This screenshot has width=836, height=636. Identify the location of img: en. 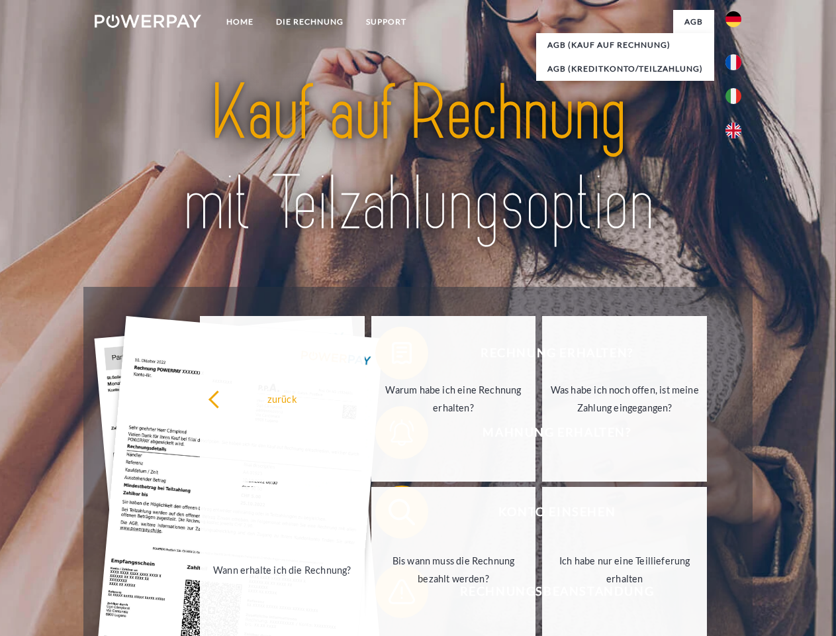
(734, 130).